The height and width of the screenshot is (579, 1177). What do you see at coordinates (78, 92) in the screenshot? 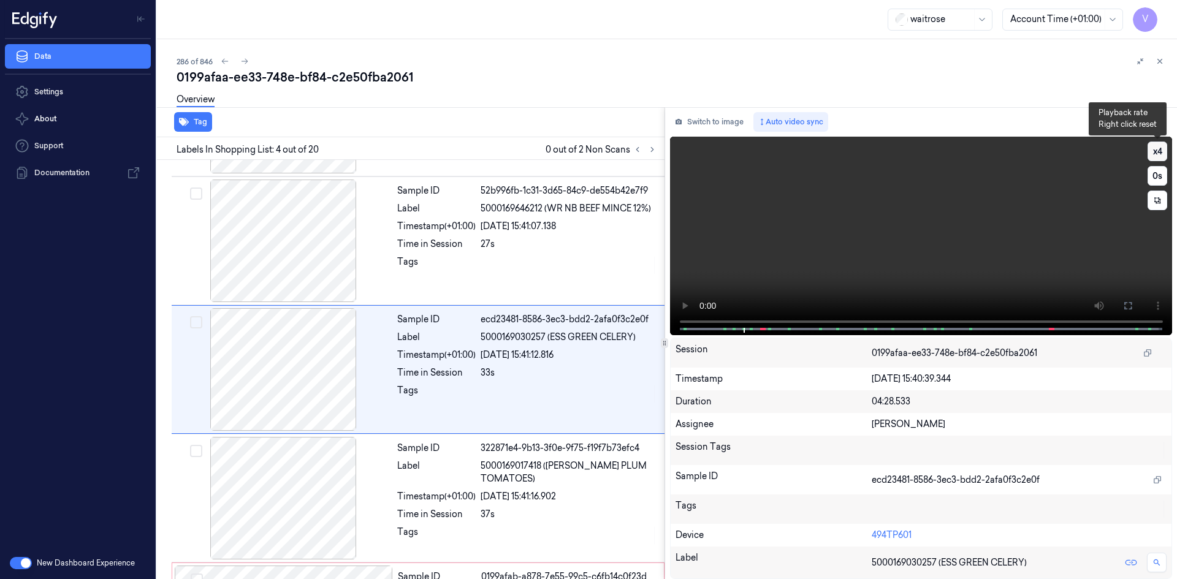
I see `a: Settings` at bounding box center [78, 92].